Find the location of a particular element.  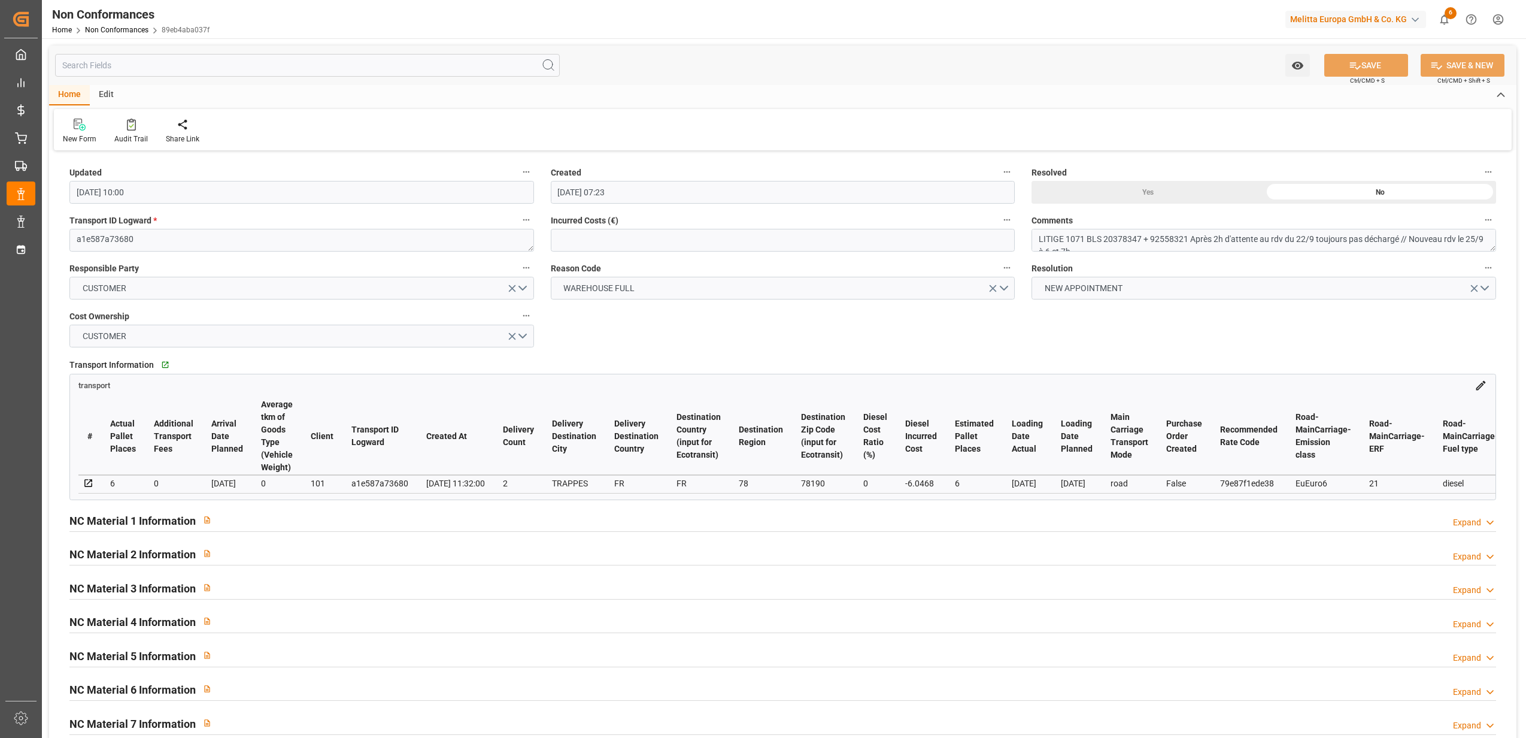

div: False is located at coordinates (1184, 483).